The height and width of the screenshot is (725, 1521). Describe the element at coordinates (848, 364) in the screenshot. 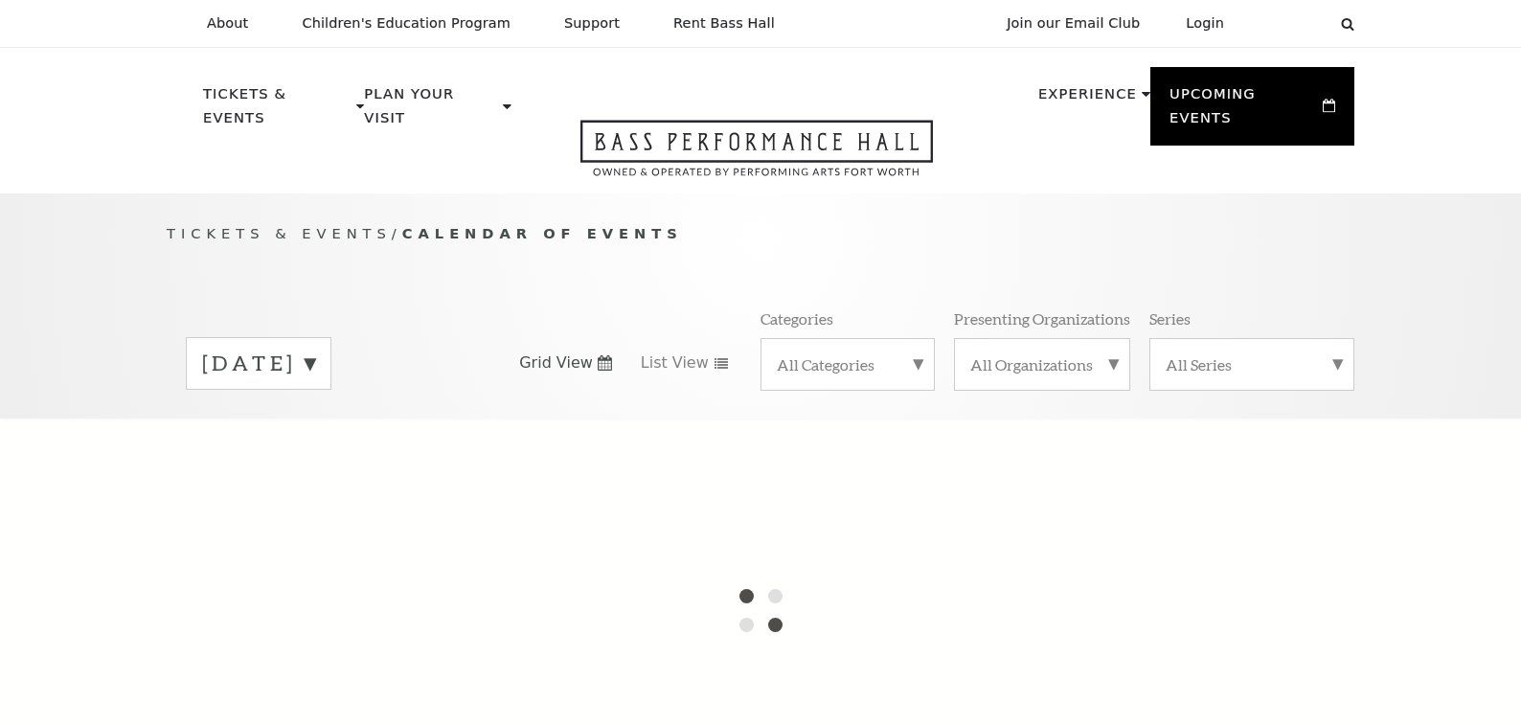

I see `label: All Categories` at that location.